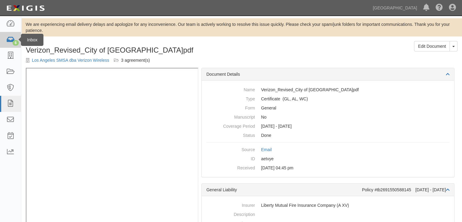 This screenshot has height=222, width=462. I want to click on dt: Type, so click(230, 98).